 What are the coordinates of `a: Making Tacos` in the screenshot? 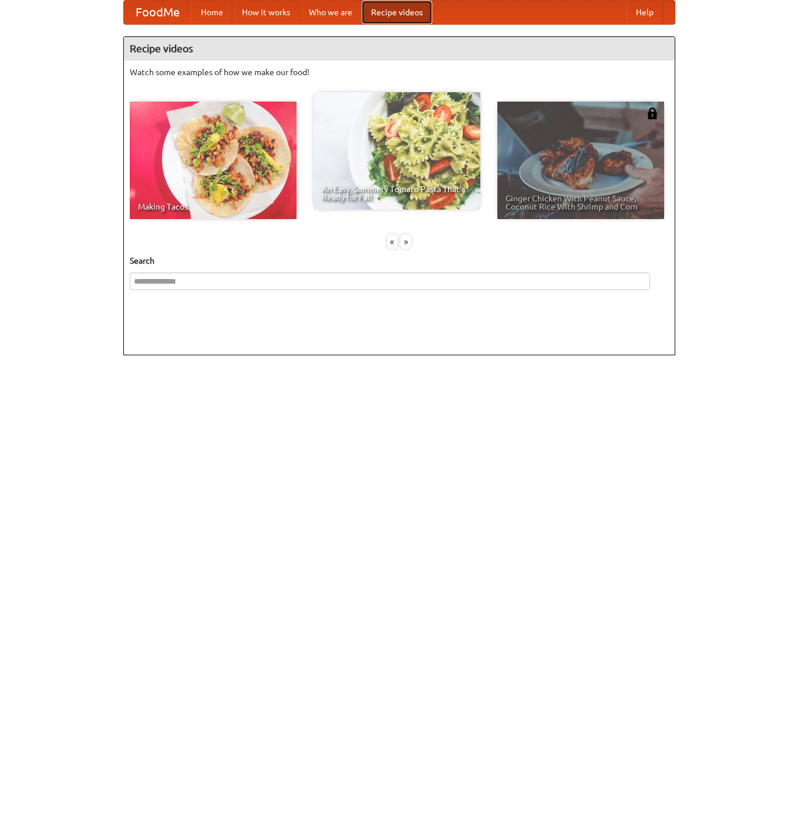 It's located at (213, 160).